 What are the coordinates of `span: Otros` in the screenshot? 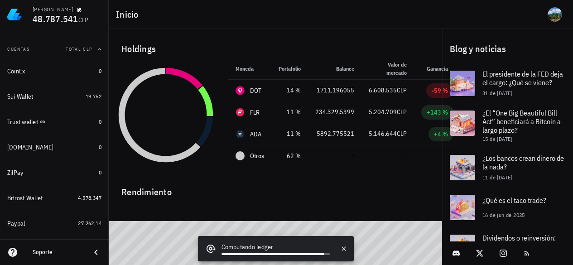 It's located at (257, 156).